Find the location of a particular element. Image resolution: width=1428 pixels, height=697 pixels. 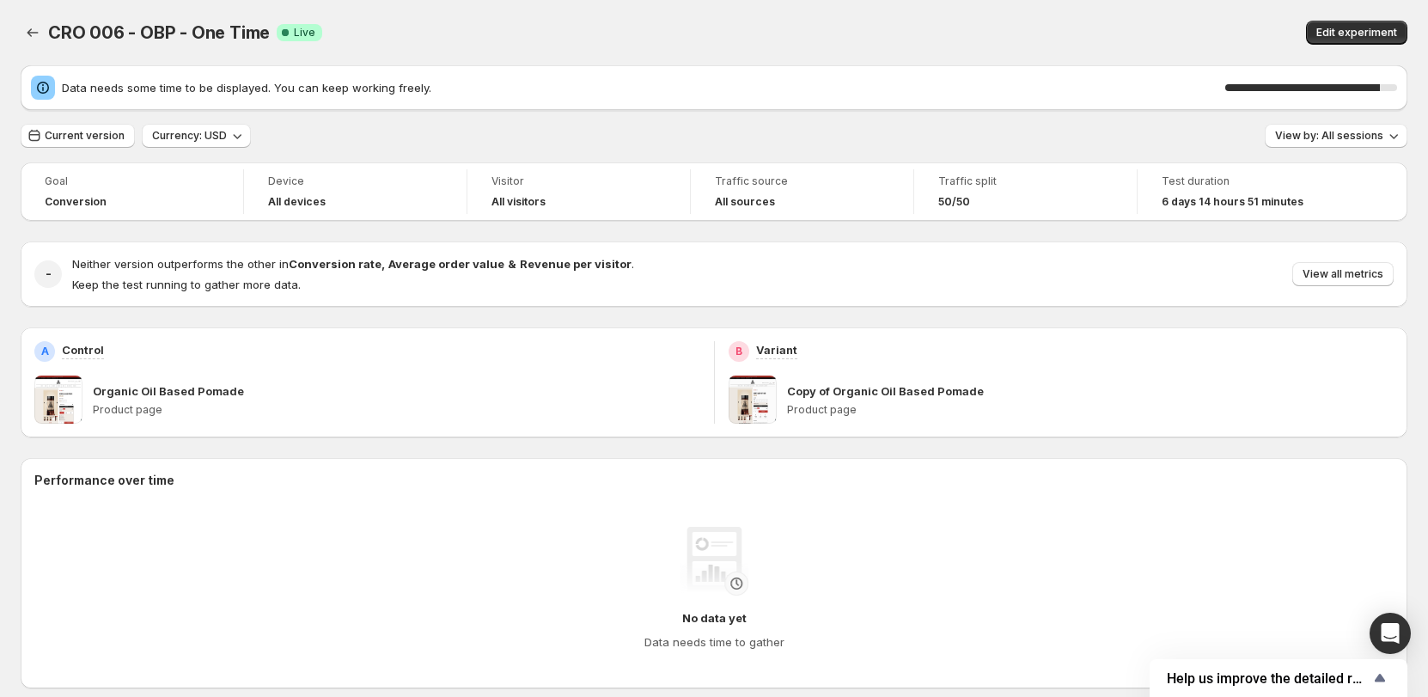

button: Show survey - Help us improve the detailed report for A/B campaigns is located at coordinates (1278, 678).